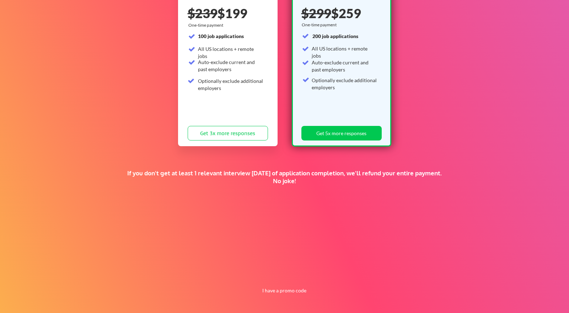 The image size is (569, 313). I want to click on s: $239, so click(203, 13).